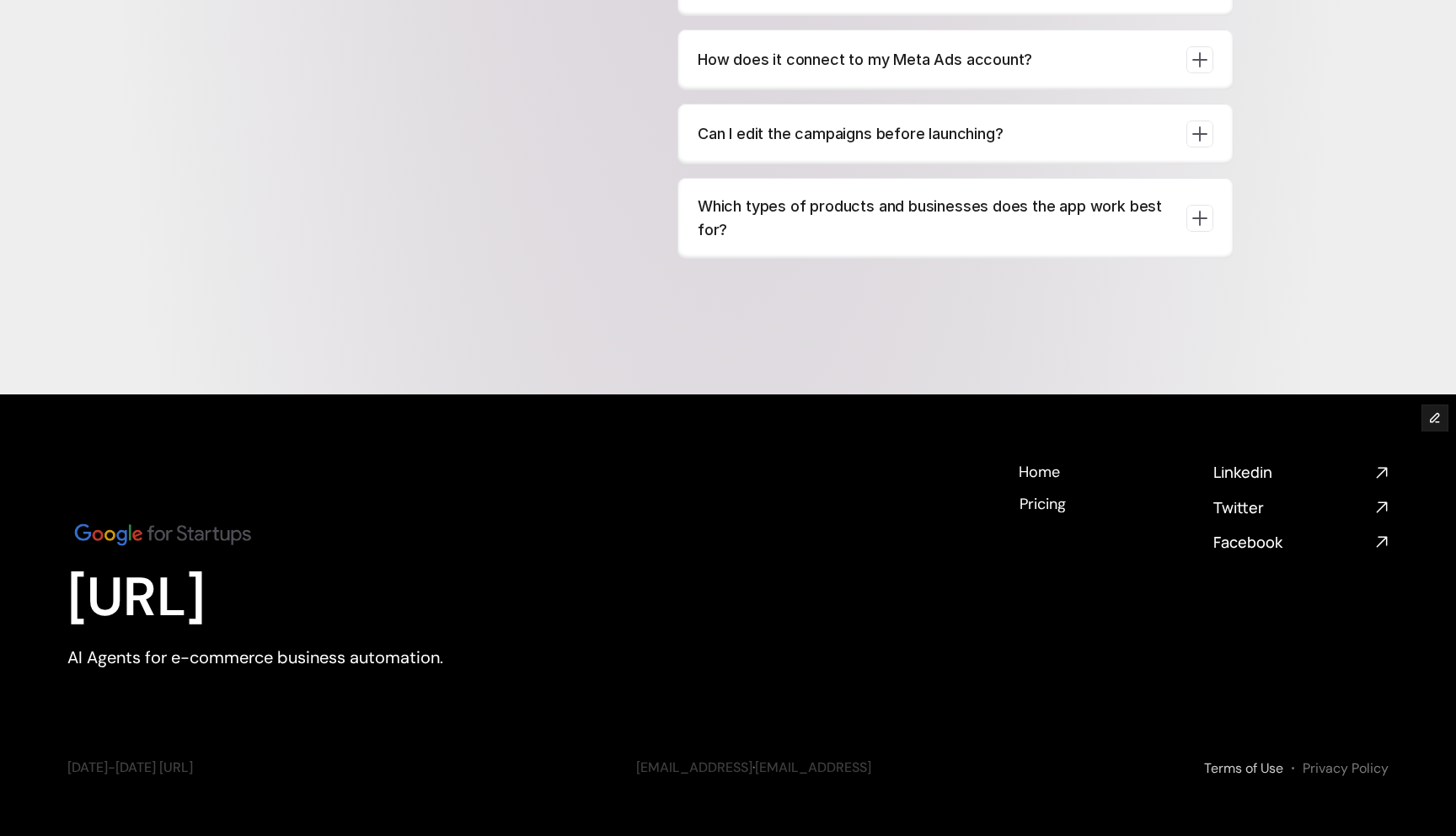 This screenshot has height=836, width=1456. What do you see at coordinates (1291, 508) in the screenshot?
I see `h4: Twitter` at bounding box center [1291, 508].